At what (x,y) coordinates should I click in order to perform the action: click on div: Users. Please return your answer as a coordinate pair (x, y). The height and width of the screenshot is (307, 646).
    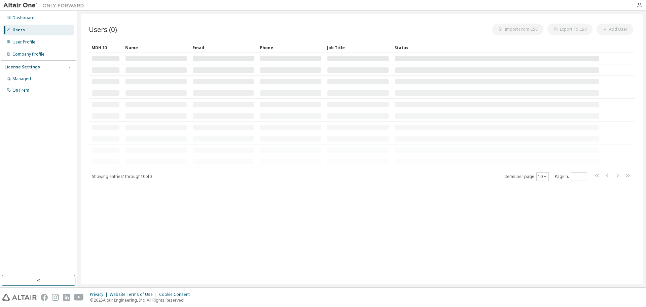
    Looking at the image, I should click on (19, 30).